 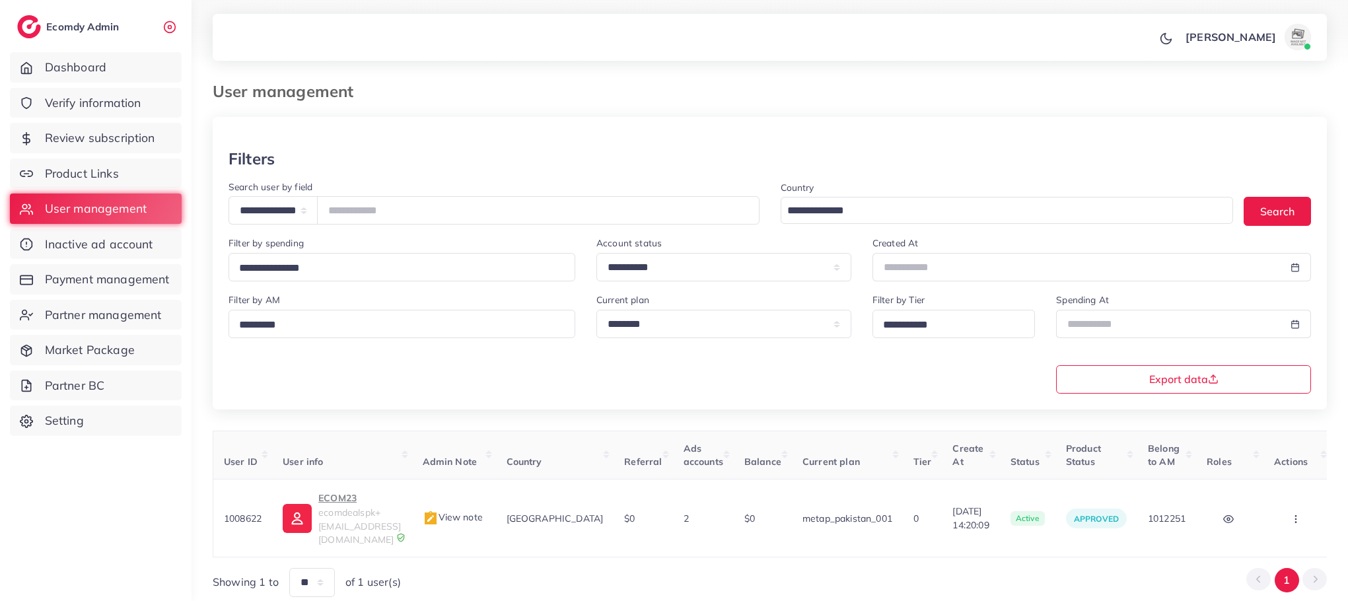 I want to click on span: Showing 1 to, so click(x=246, y=582).